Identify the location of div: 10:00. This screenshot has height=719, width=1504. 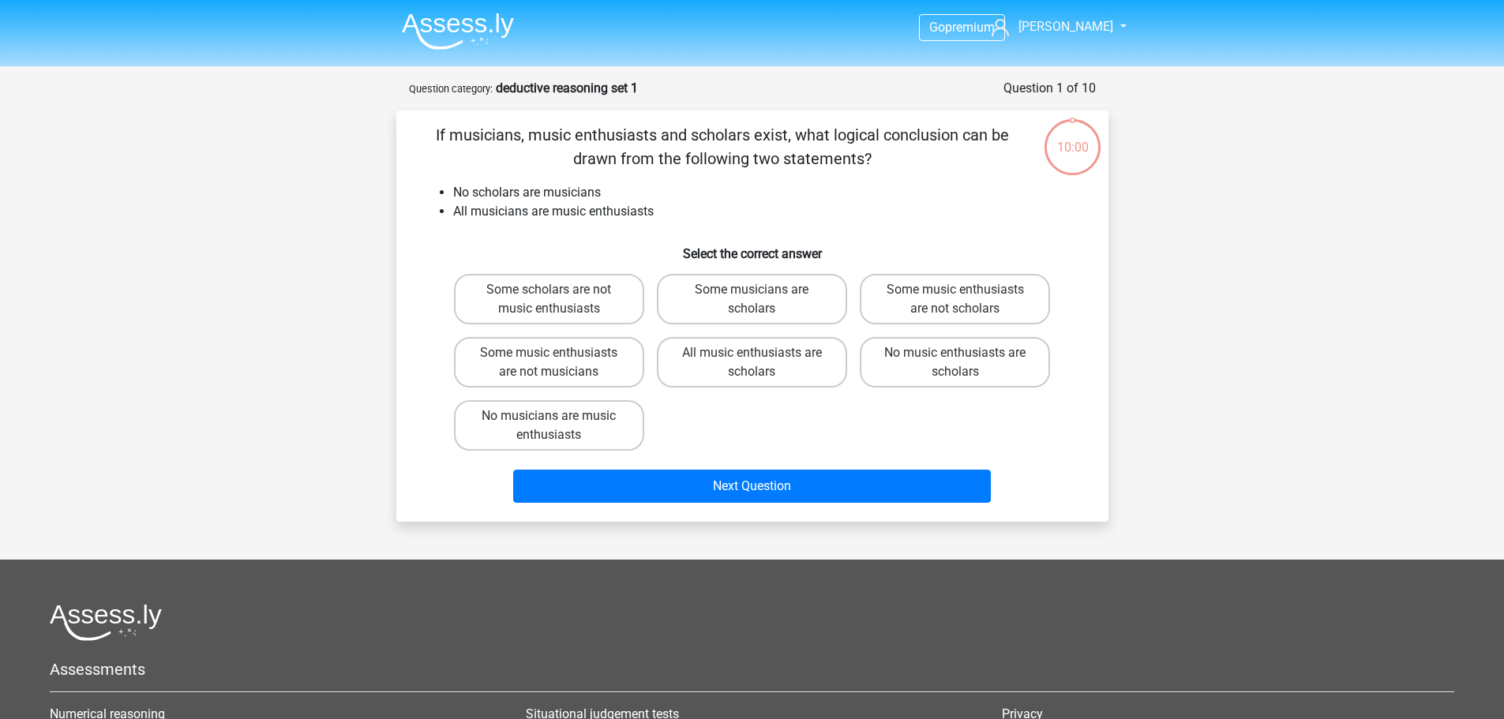
(1072, 137).